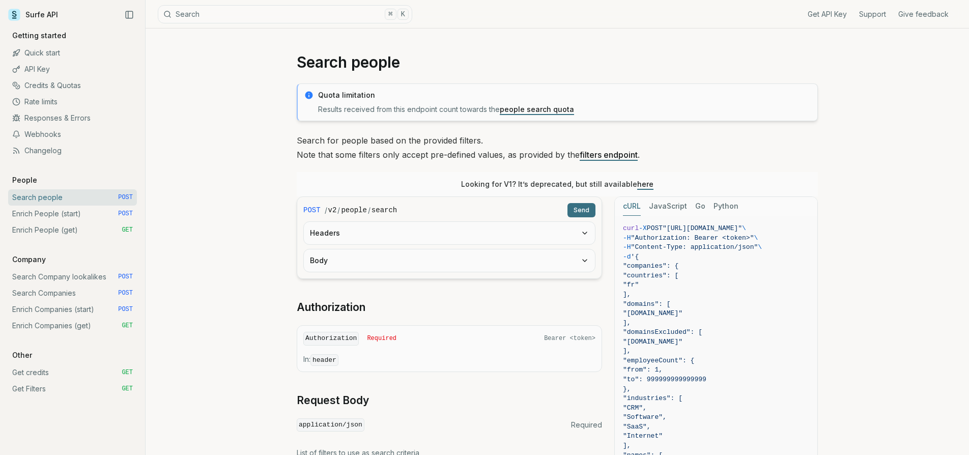 The image size is (969, 455). What do you see at coordinates (72, 53) in the screenshot?
I see `a: Quick start` at bounding box center [72, 53].